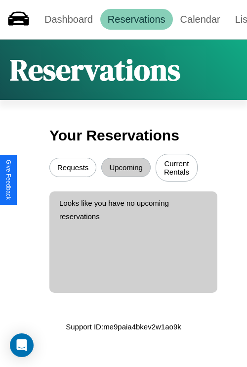 Image resolution: width=247 pixels, height=367 pixels. I want to click on button: Current Rentals, so click(176, 168).